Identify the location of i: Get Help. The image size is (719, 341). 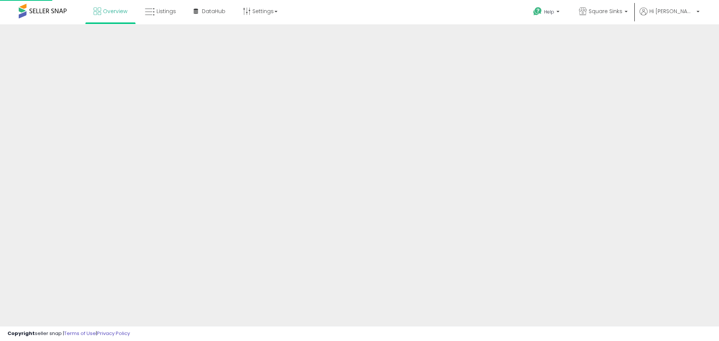
(538, 11).